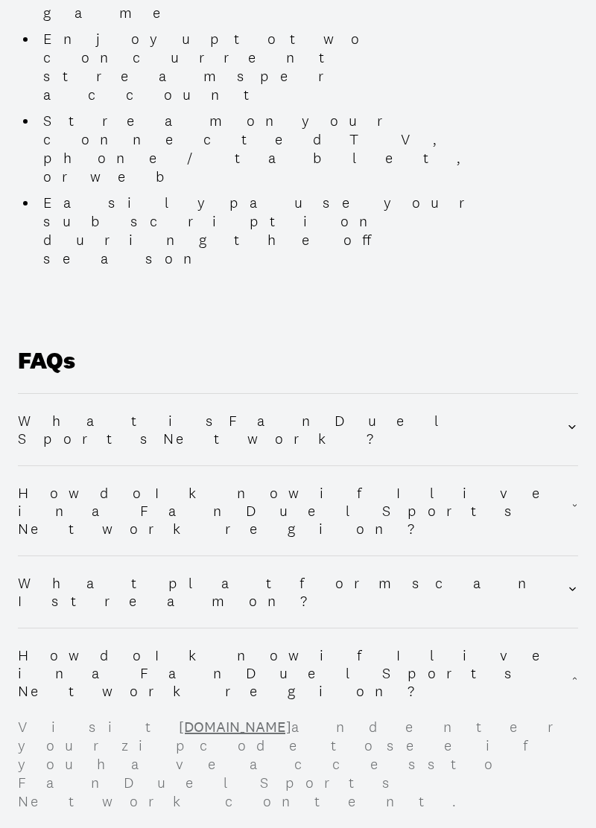 This screenshot has height=828, width=596. What do you see at coordinates (298, 764) in the screenshot?
I see `p: Visit and enter your zip code to see if you have access to FanDuel Sports Network content.` at bounding box center [298, 764].